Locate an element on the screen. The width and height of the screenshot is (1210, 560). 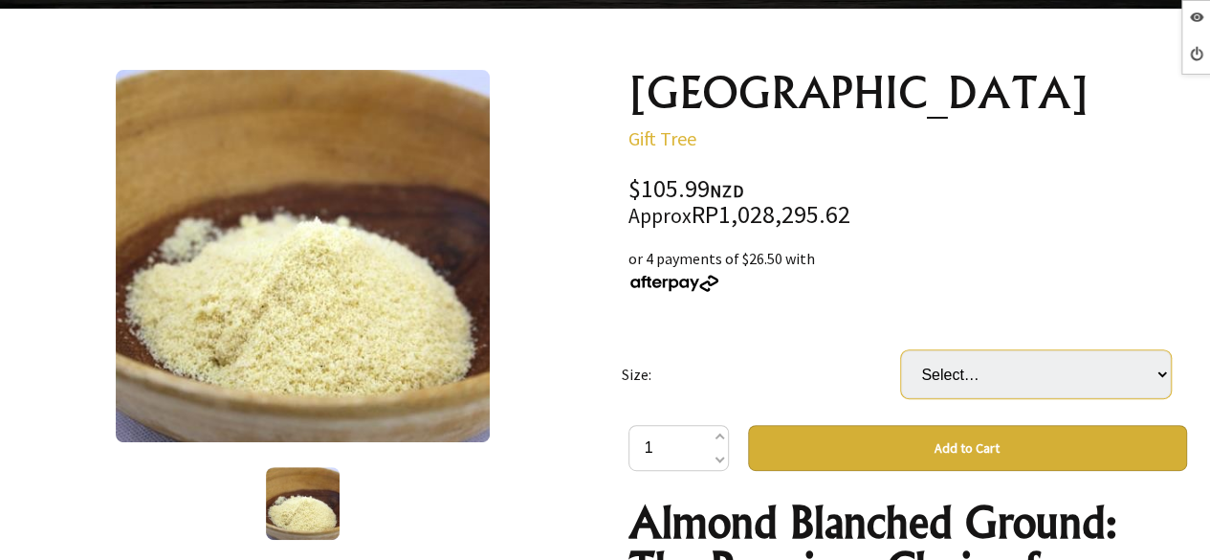
a: Gift Tree is located at coordinates (662, 138).